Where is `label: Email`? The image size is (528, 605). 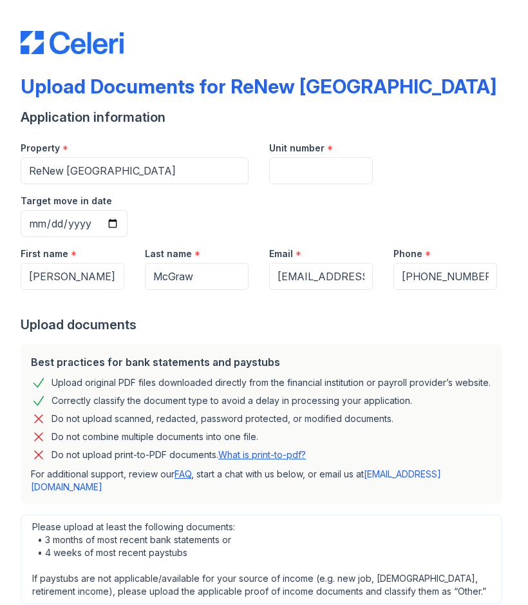 label: Email is located at coordinates (281, 254).